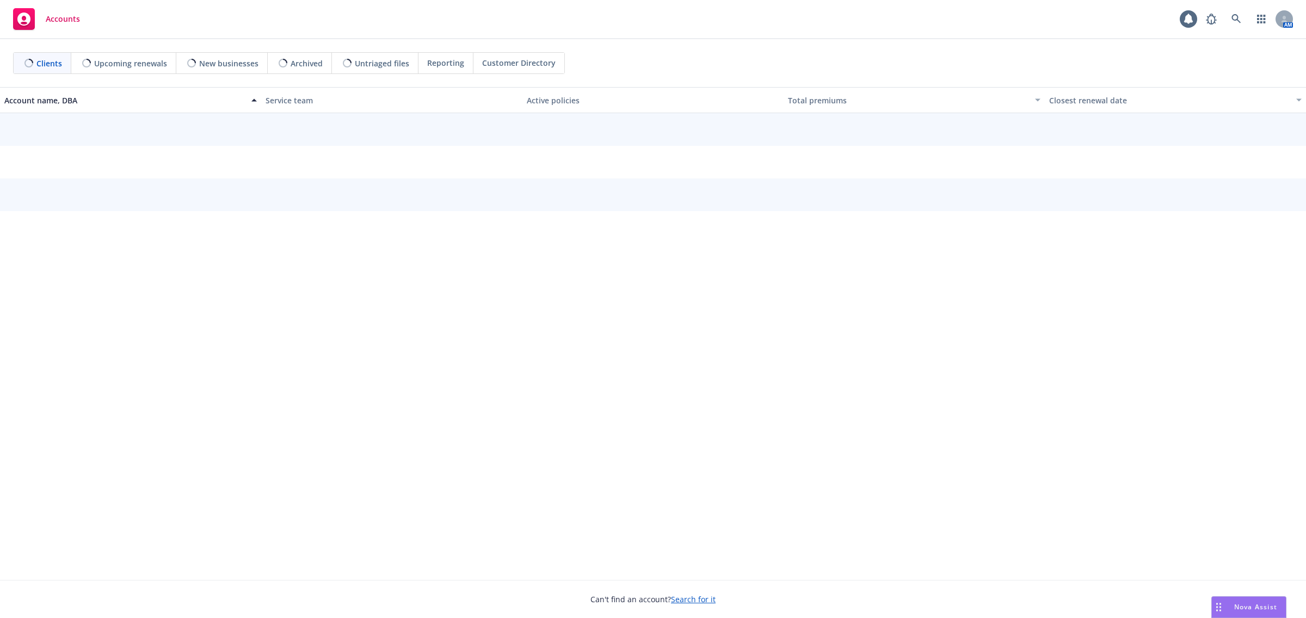 The image size is (1306, 618). I want to click on div: Drag to move, so click(1218, 607).